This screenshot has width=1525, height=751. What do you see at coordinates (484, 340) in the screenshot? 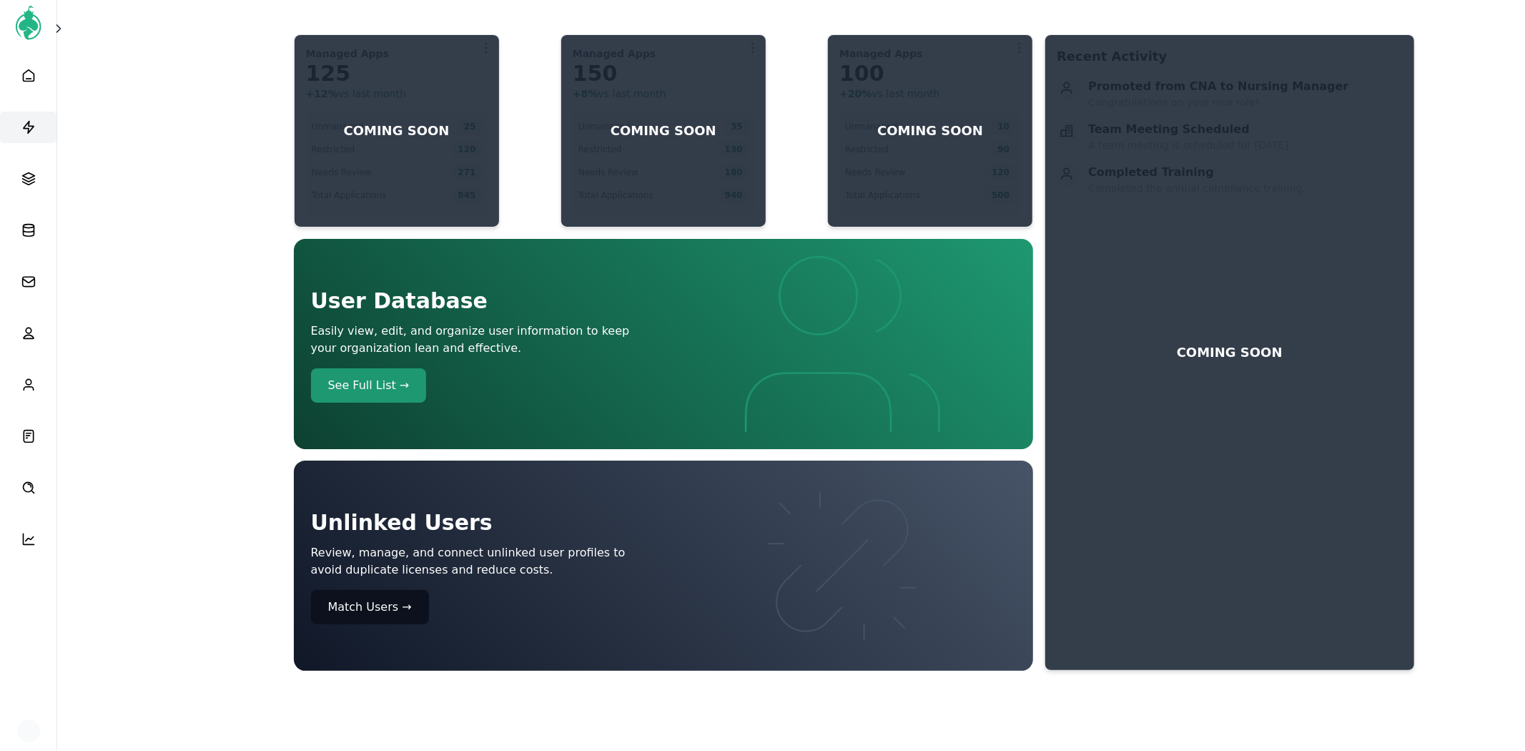
I see `p: Easily view, edit, and organize user information to keep your organization lean and effective.` at bounding box center [484, 340].